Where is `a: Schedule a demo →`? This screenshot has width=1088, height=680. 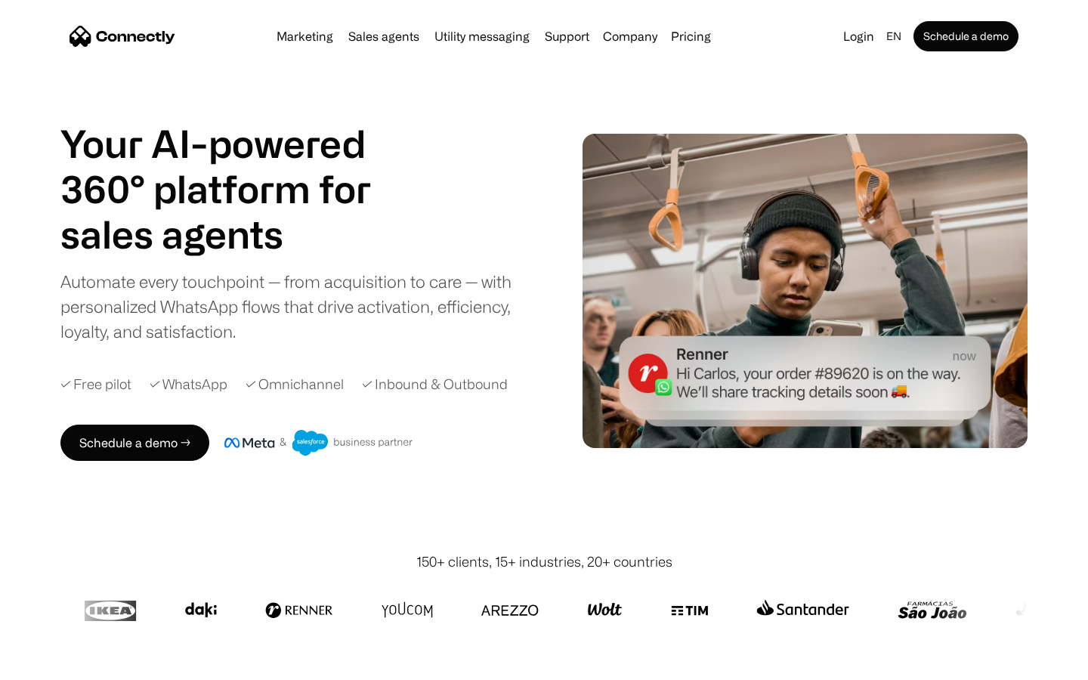 a: Schedule a demo → is located at coordinates (134, 443).